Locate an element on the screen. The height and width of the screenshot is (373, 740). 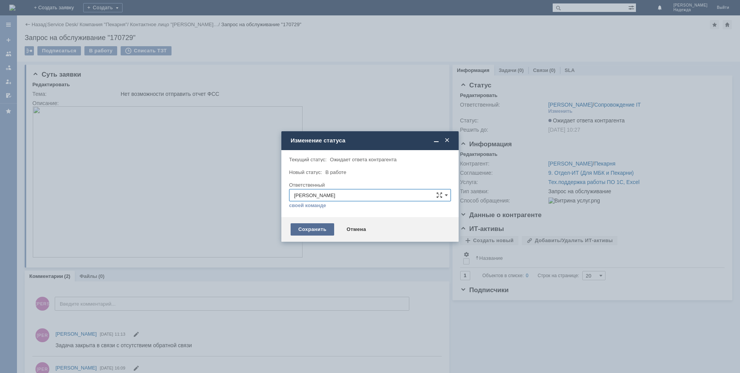
div: Изменение статуса is located at coordinates (371, 141).